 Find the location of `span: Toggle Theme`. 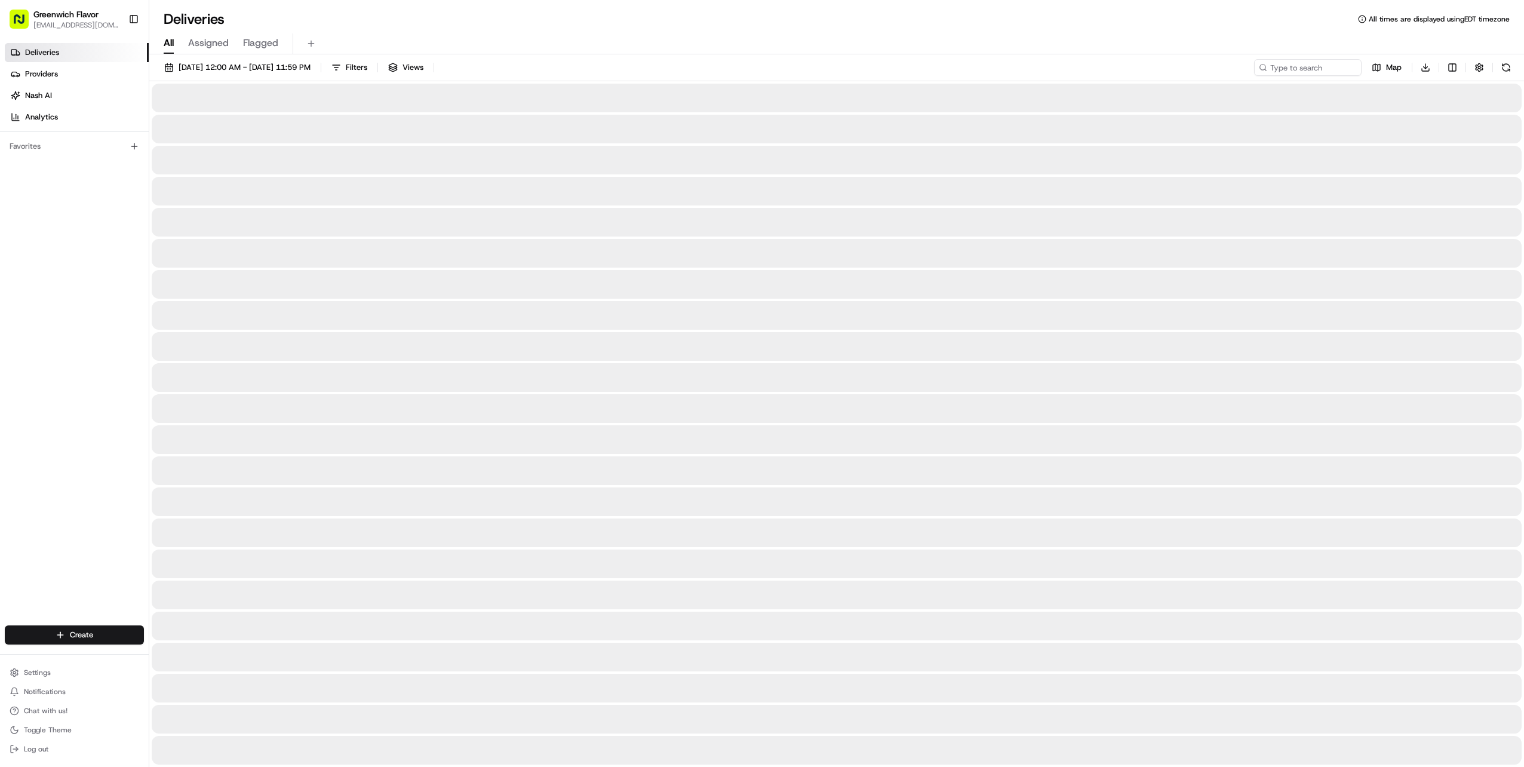

span: Toggle Theme is located at coordinates (48, 730).